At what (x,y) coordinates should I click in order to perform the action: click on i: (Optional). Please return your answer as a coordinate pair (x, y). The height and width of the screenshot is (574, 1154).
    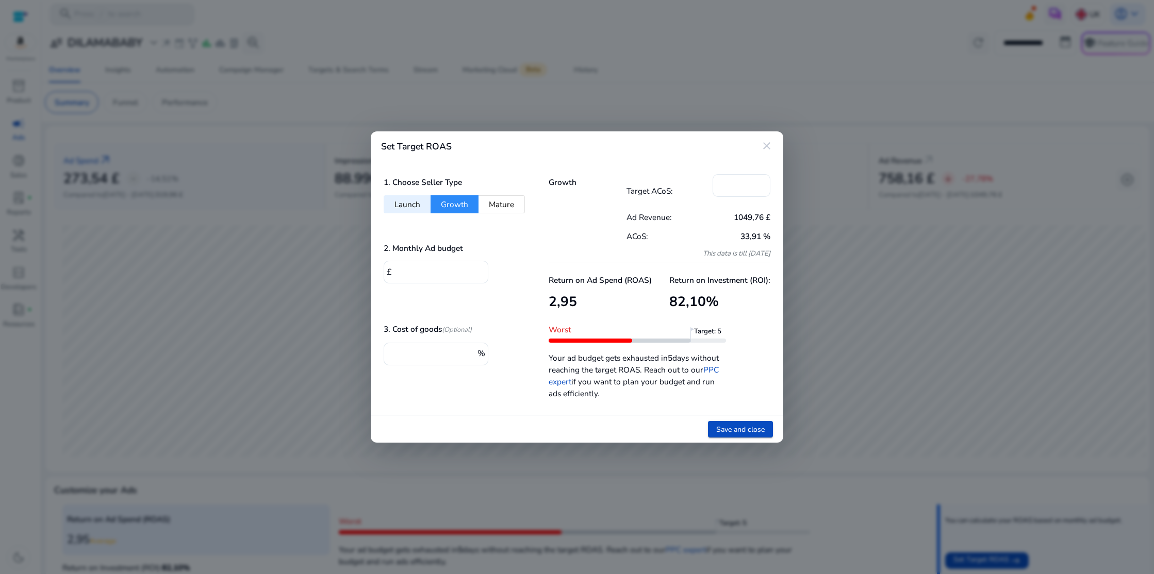
    Looking at the image, I should click on (457, 330).